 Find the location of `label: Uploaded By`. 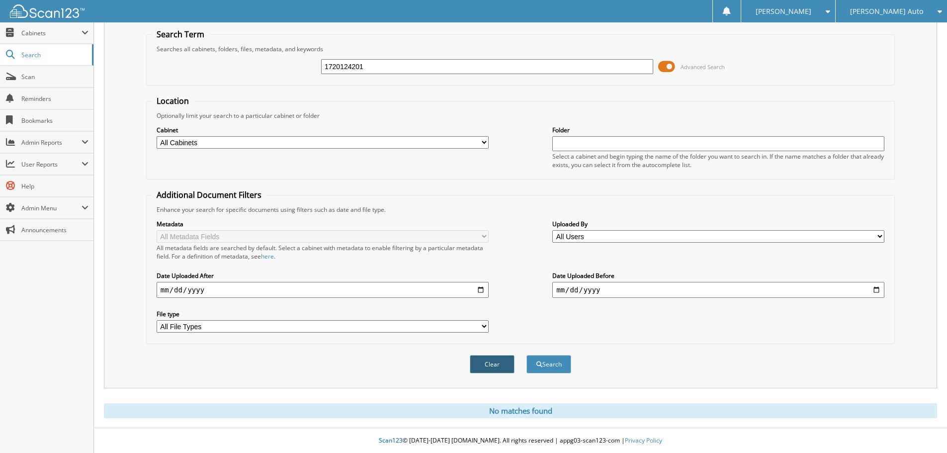

label: Uploaded By is located at coordinates (718, 224).